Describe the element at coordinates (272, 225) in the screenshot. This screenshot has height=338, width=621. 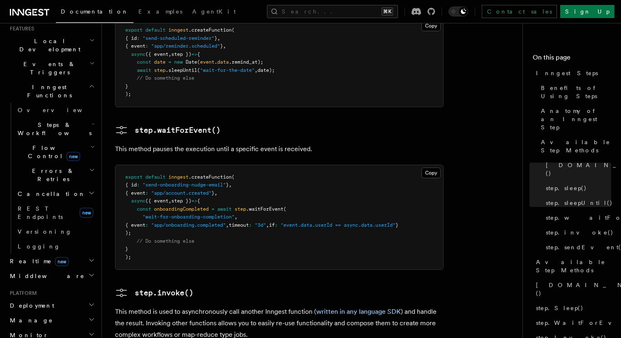
I see `span: if` at that location.